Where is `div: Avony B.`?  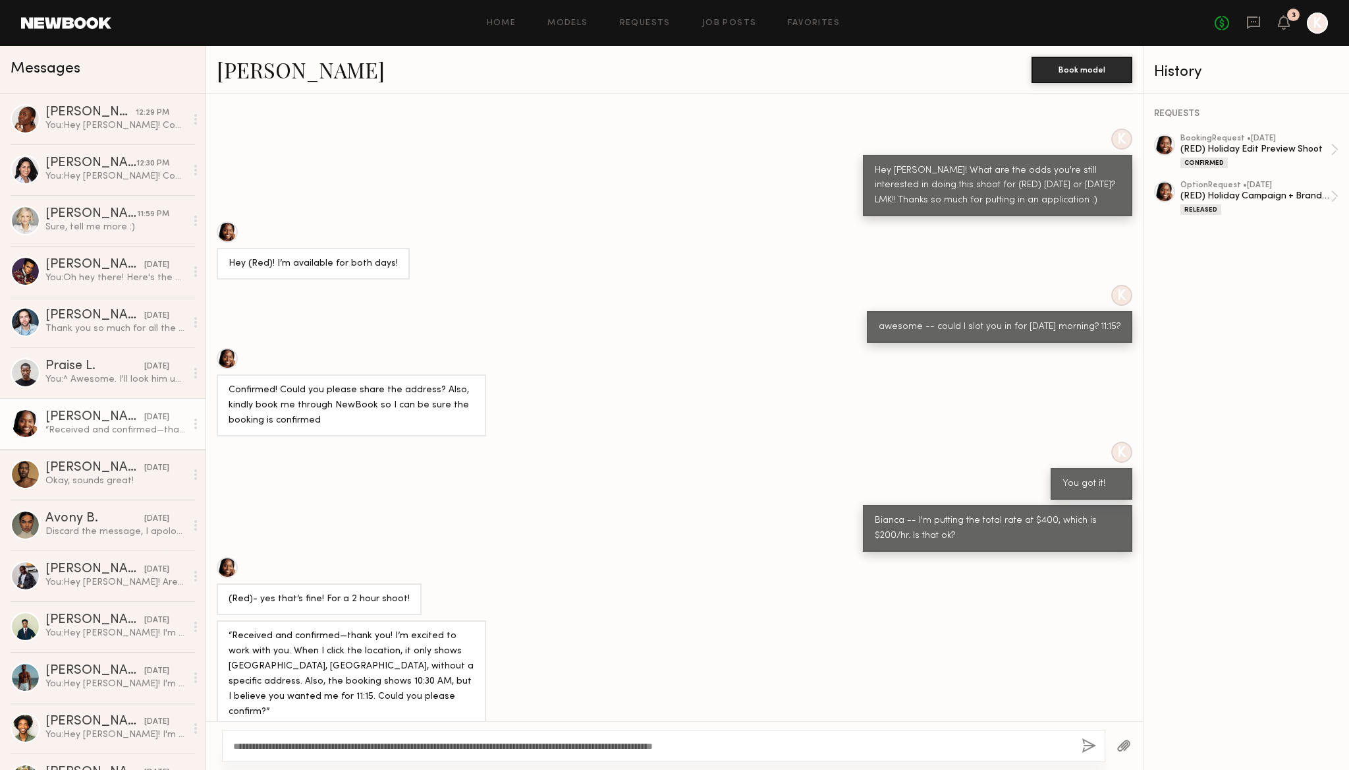
div: Avony B. is located at coordinates (95, 519).